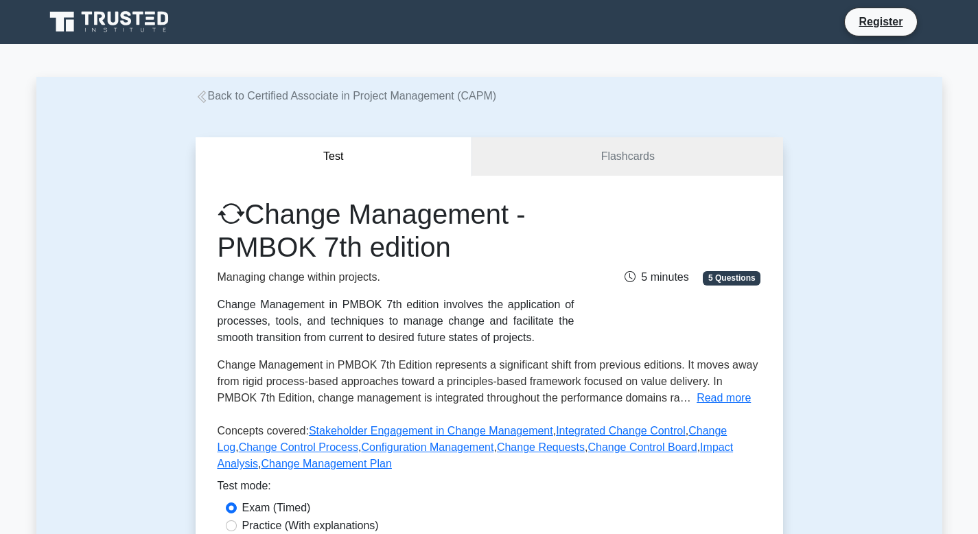  I want to click on span: 5 Questions, so click(732, 278).